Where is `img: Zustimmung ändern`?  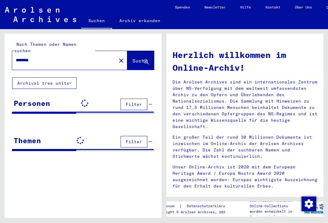 img: Zustimmung ändern is located at coordinates (309, 204).